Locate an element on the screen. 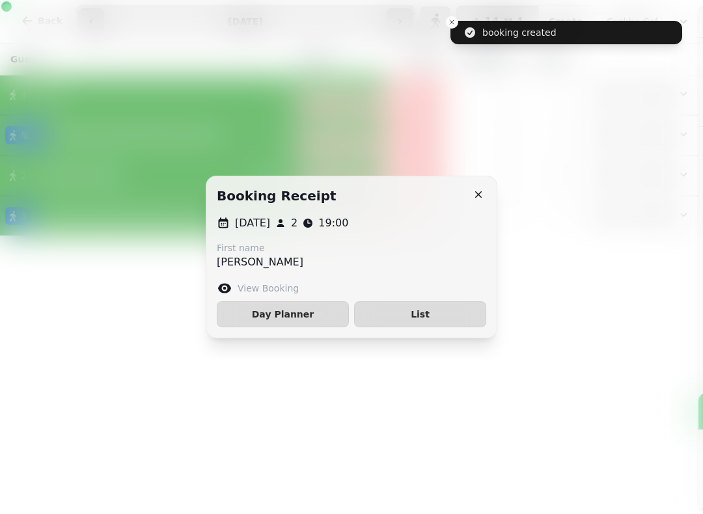 The width and height of the screenshot is (703, 514). button: List is located at coordinates (420, 314).